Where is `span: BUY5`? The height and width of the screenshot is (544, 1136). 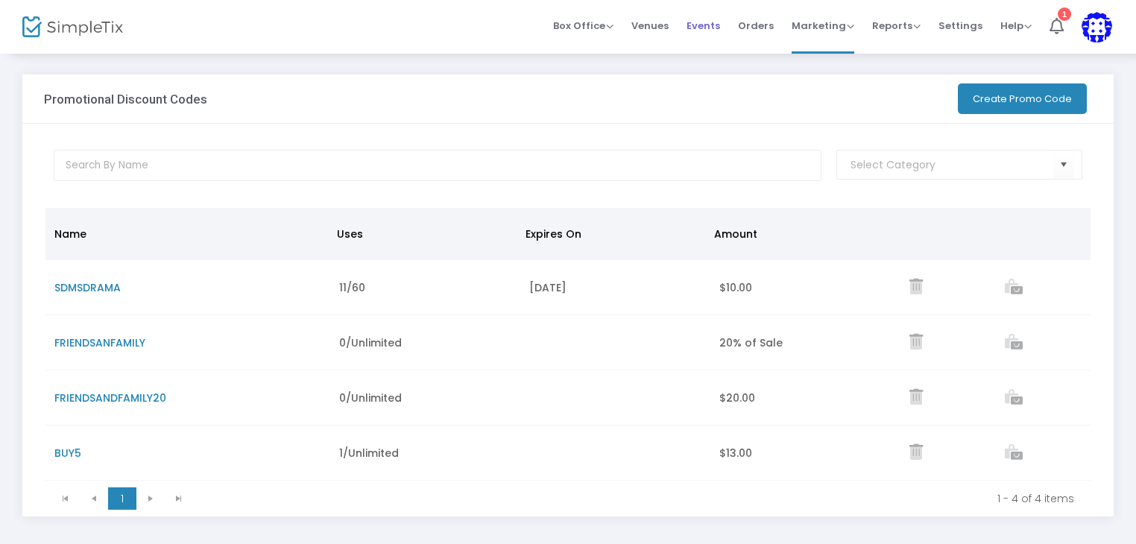 span: BUY5 is located at coordinates (68, 453).